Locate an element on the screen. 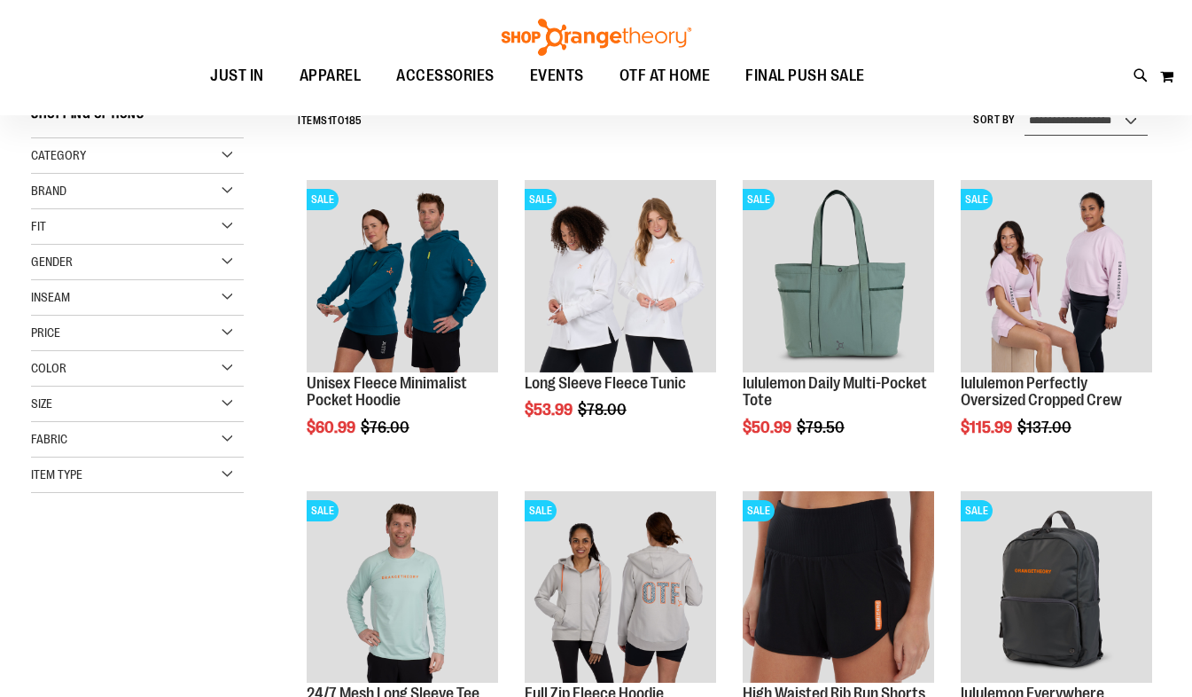 The height and width of the screenshot is (697, 1192). span: $137.00 is located at coordinates (1046, 427).